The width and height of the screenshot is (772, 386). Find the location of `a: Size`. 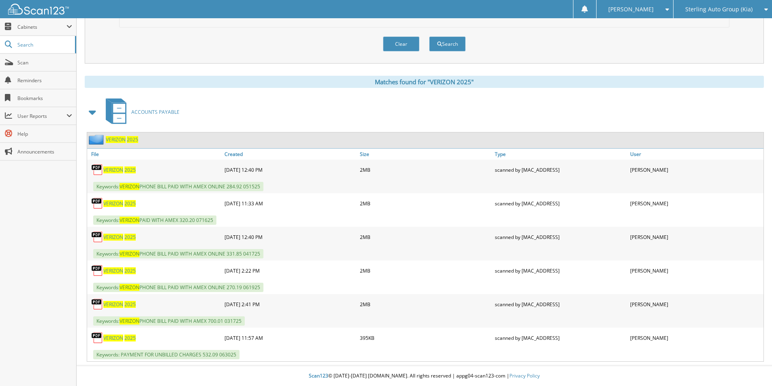

a: Size is located at coordinates (426, 154).